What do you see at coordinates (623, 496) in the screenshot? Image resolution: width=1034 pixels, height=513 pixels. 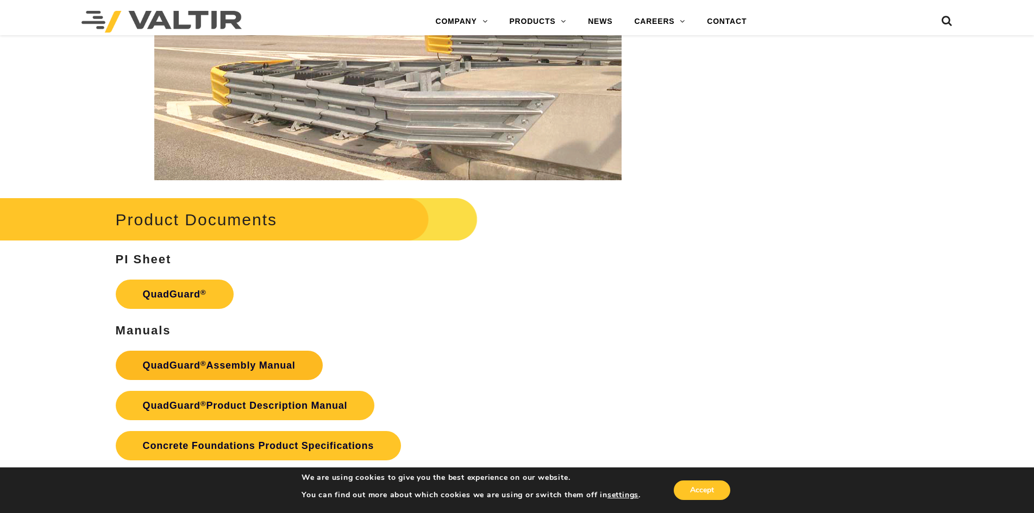 I see `button: settings` at bounding box center [623, 496].